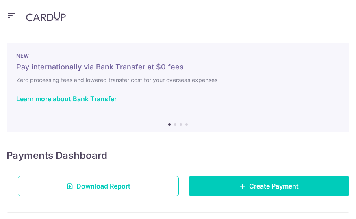 This screenshot has width=356, height=219. Describe the element at coordinates (269, 186) in the screenshot. I see `a: Create Payment` at that location.